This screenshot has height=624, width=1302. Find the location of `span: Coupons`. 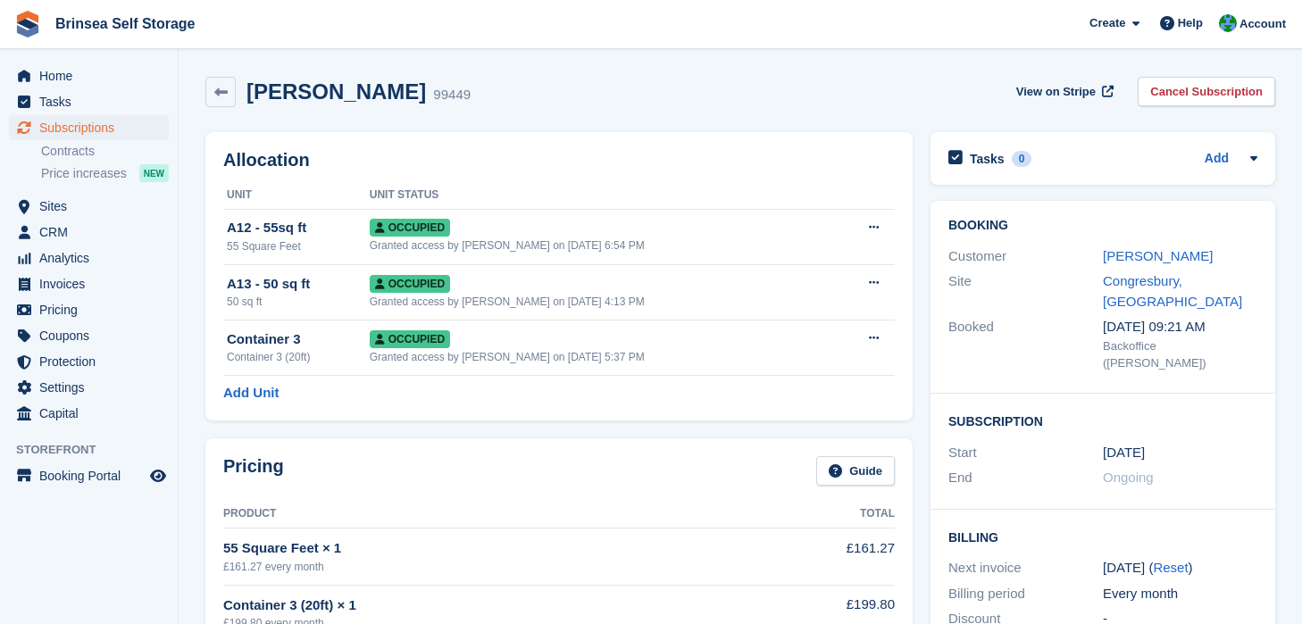

span: Coupons is located at coordinates (93, 336).